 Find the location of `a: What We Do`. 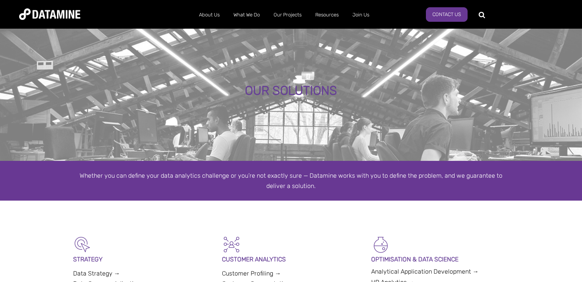

a: What We Do is located at coordinates (246, 15).